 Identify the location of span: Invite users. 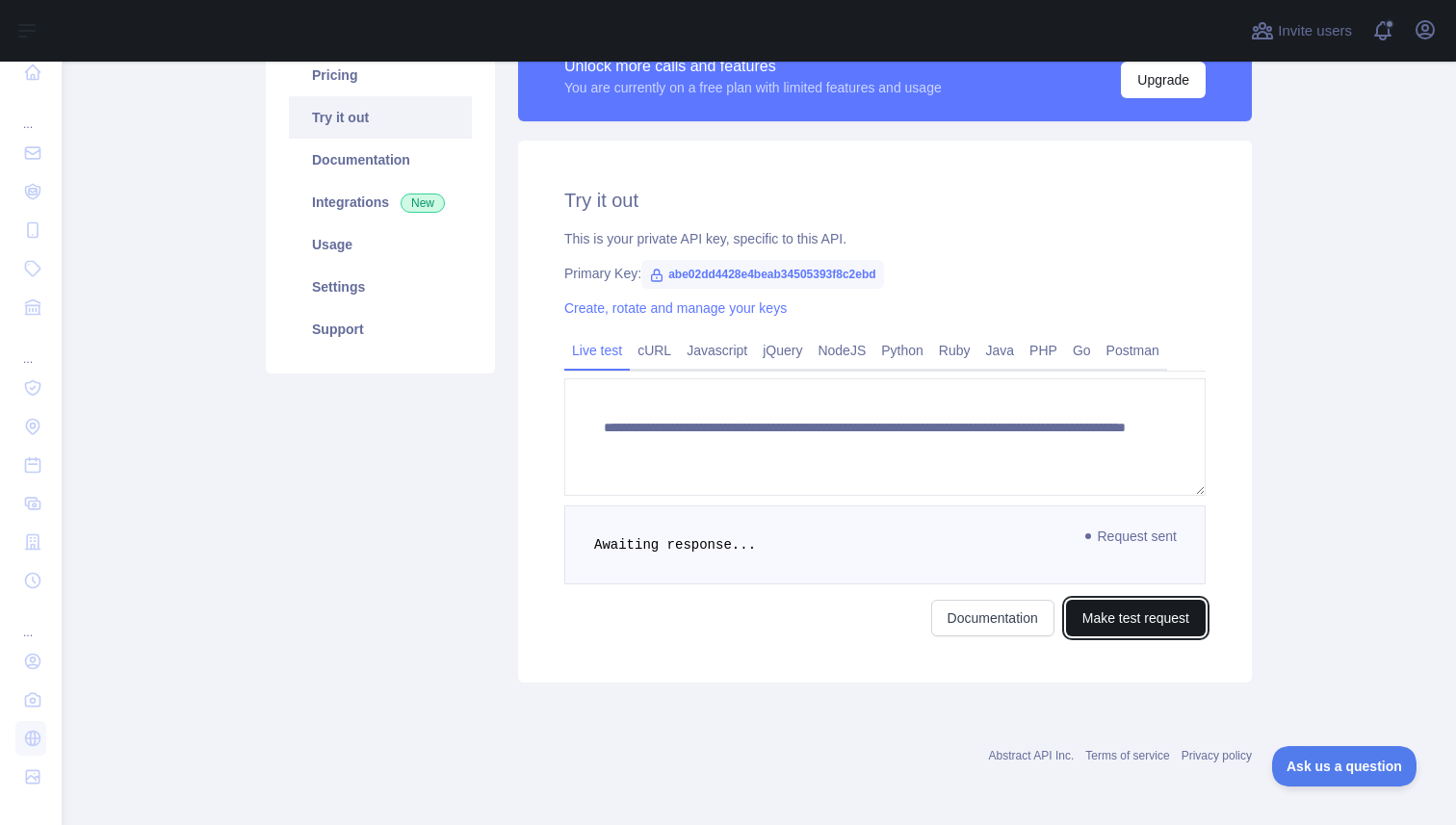
(1314, 31).